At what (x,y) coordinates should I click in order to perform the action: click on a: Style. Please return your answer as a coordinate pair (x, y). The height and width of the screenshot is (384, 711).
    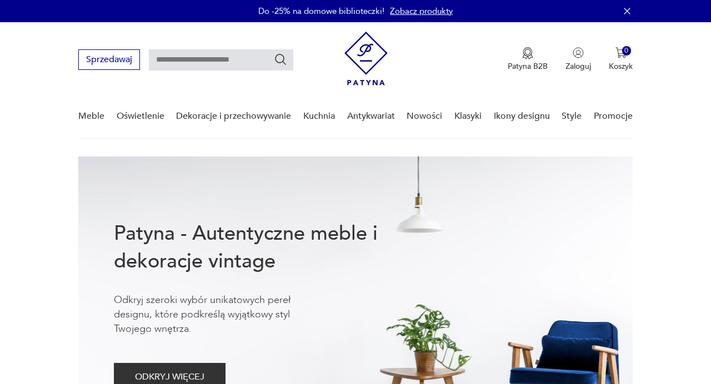
    Looking at the image, I should click on (571, 116).